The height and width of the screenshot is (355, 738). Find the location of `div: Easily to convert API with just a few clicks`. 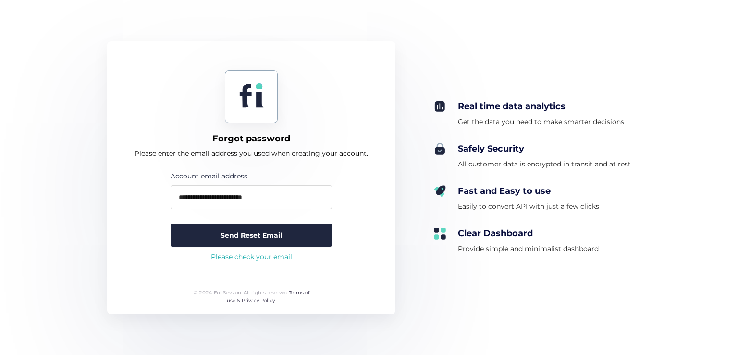

div: Easily to convert API with just a few clicks is located at coordinates (529, 206).